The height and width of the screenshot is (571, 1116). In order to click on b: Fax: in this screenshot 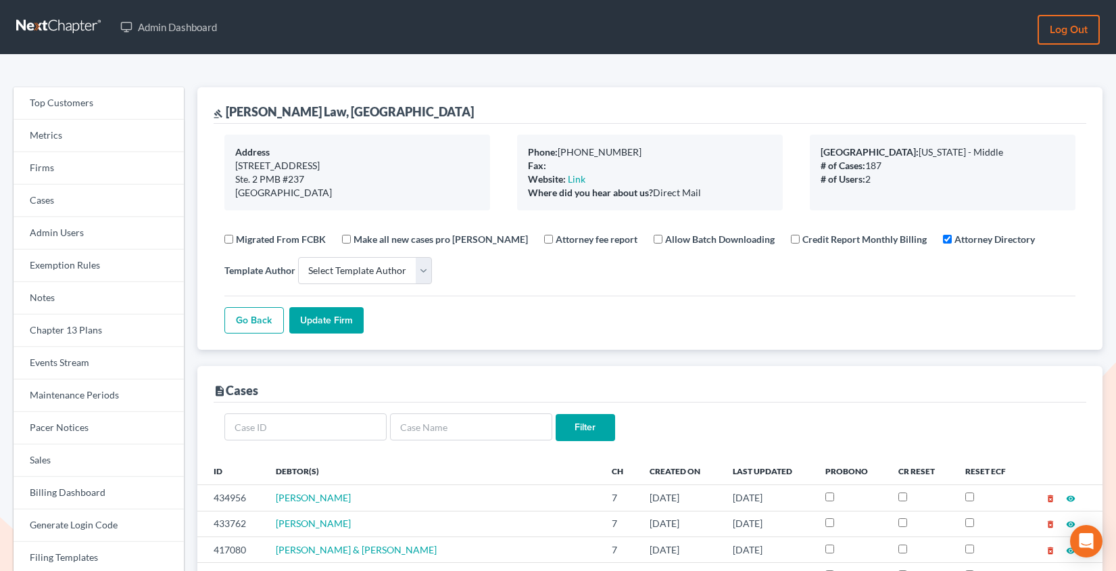, I will do `click(537, 165)`.